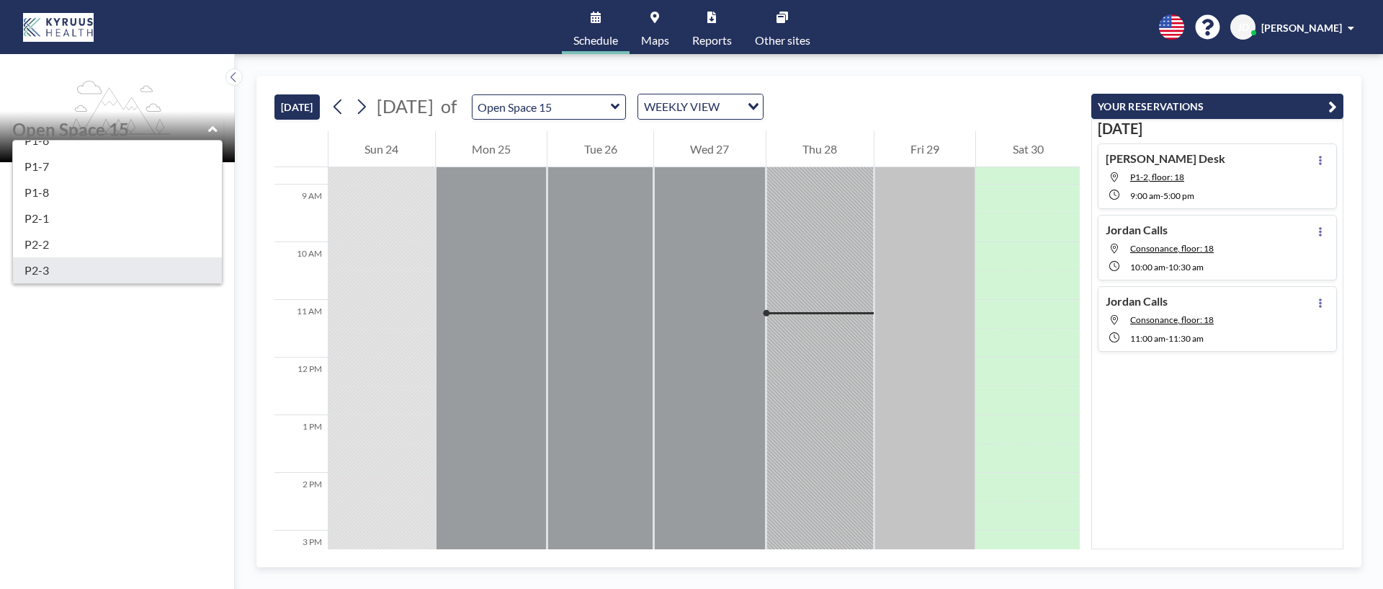  Describe the element at coordinates (1179, 195) in the screenshot. I see `span: 5:00 PM` at that location.